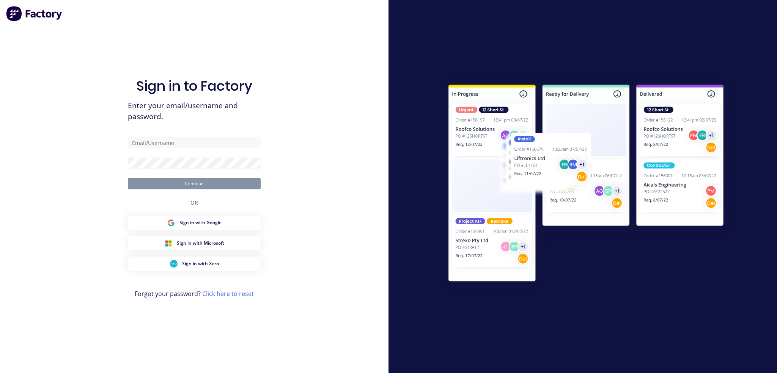  I want to click on div: OR, so click(194, 202).